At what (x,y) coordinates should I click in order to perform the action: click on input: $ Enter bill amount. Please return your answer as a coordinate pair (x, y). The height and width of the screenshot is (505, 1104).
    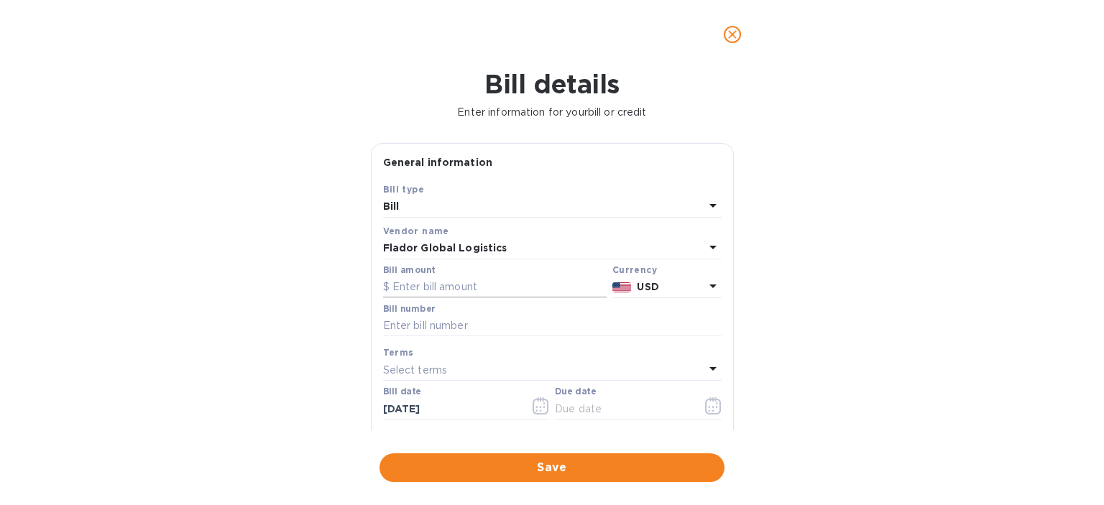
    Looking at the image, I should click on (495, 288).